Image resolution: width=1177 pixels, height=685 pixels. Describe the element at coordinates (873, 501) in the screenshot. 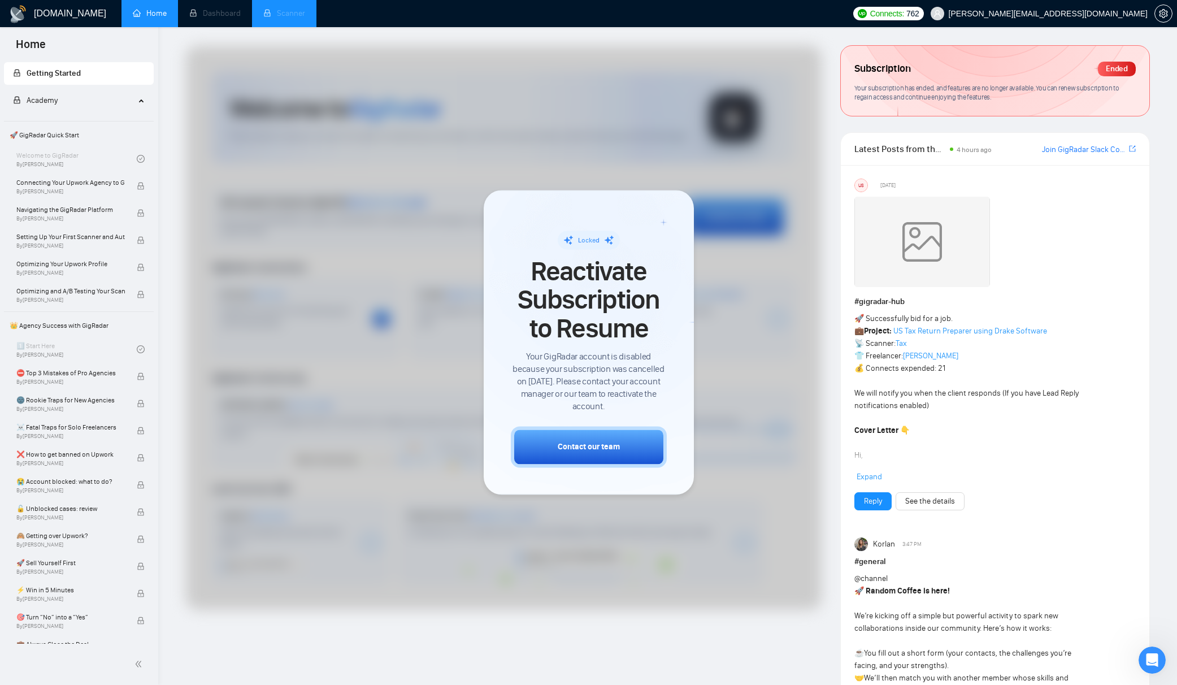

I see `button: Reply` at that location.